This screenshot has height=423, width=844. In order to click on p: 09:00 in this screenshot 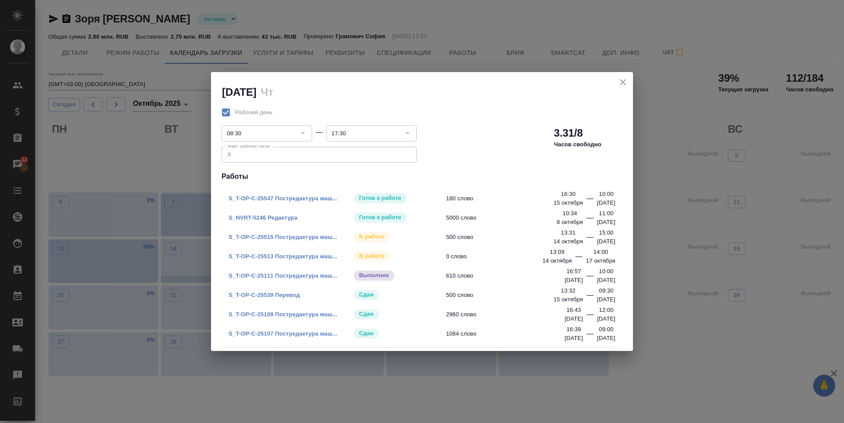, I will do `click(606, 330)`.